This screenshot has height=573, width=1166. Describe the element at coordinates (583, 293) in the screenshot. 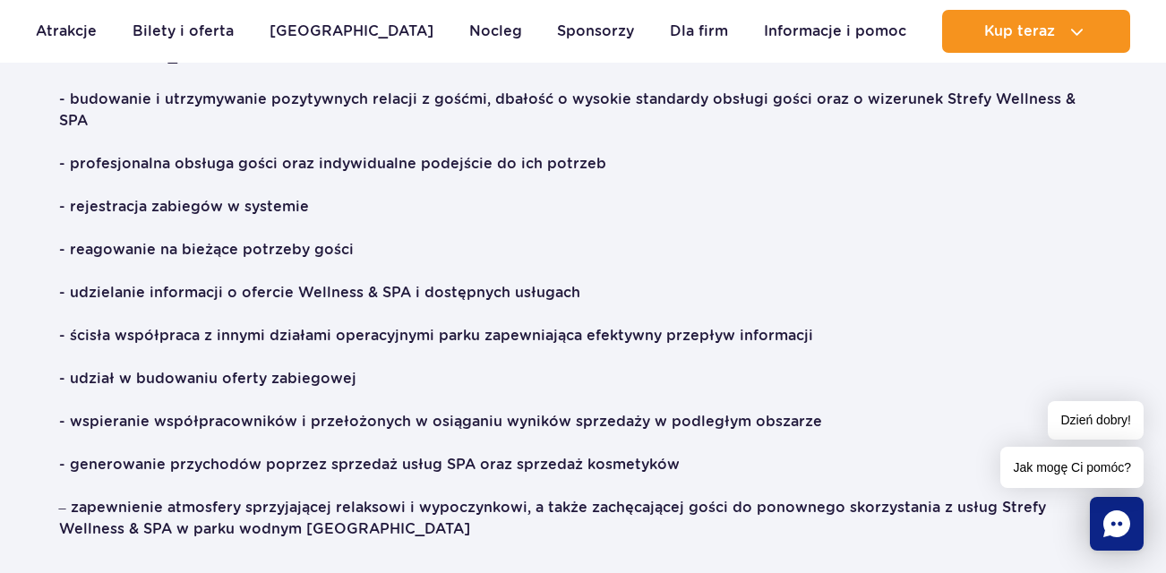

I see `p: - udzielanie informacji o ofercie Wellness & SPA i dostępnych usługach` at that location.